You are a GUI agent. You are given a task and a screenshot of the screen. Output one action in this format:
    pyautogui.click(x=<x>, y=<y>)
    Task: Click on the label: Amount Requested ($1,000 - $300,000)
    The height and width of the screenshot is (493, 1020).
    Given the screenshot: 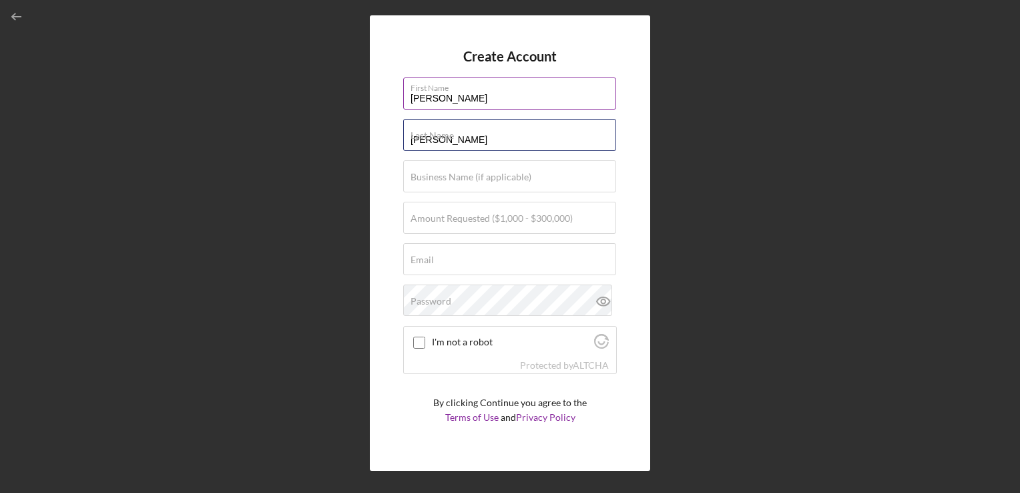 What is the action you would take?
    pyautogui.click(x=492, y=218)
    